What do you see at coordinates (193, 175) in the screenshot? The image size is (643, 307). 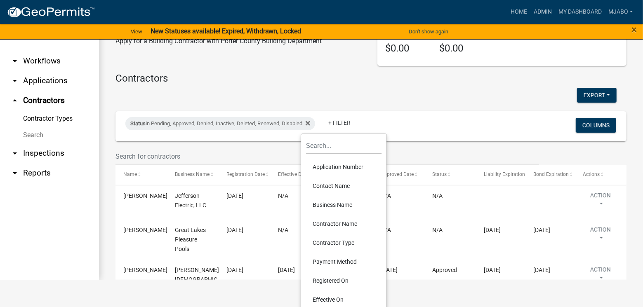 I see `datatable-header-cell: Business Name` at bounding box center [193, 175].